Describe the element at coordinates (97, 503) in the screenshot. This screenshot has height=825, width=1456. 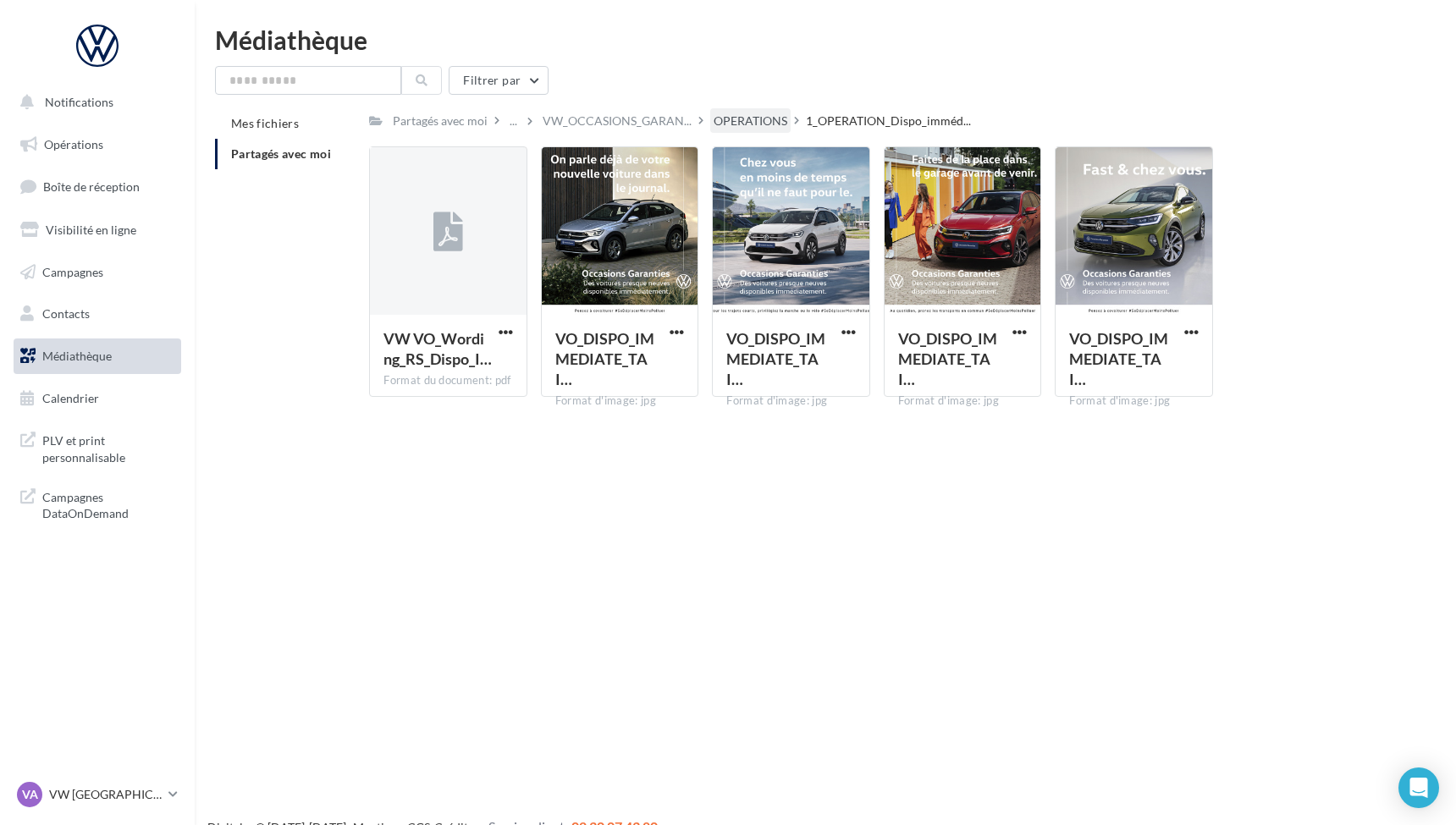
I see `a: Campagnes DataOnDemand` at that location.